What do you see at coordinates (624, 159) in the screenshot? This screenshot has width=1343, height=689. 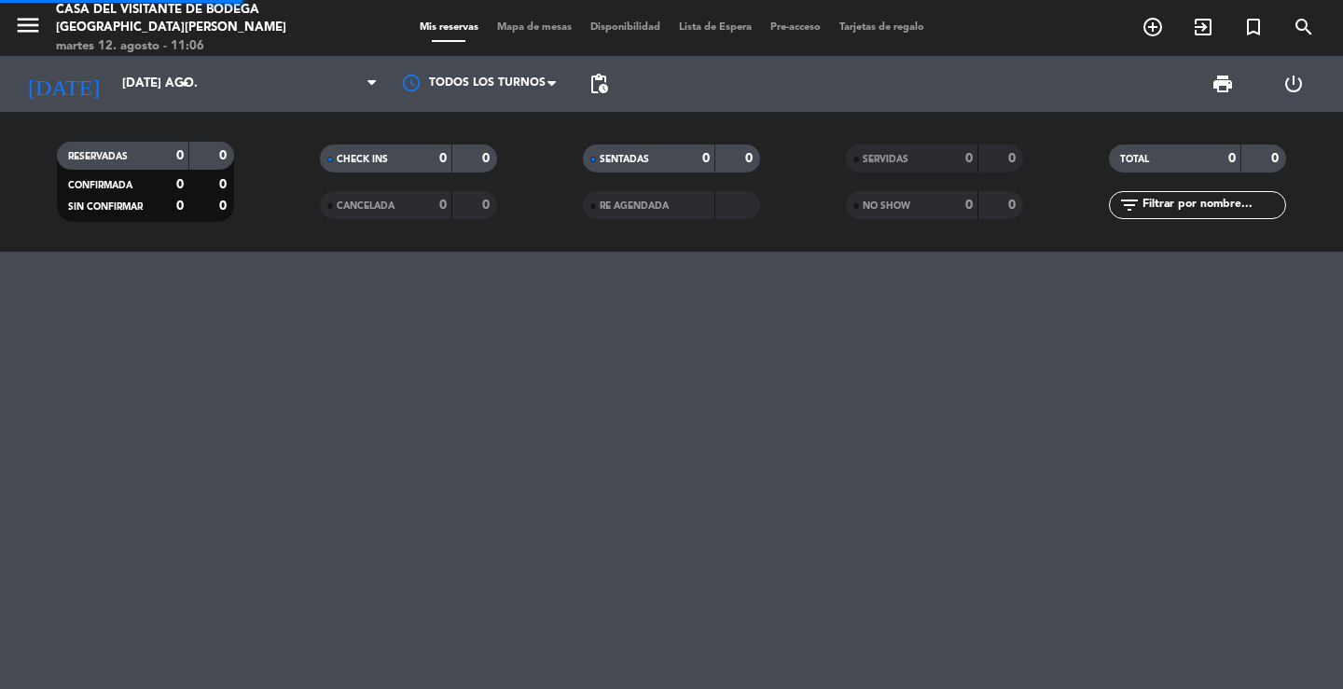 I see `span: SENTADAS` at bounding box center [624, 159].